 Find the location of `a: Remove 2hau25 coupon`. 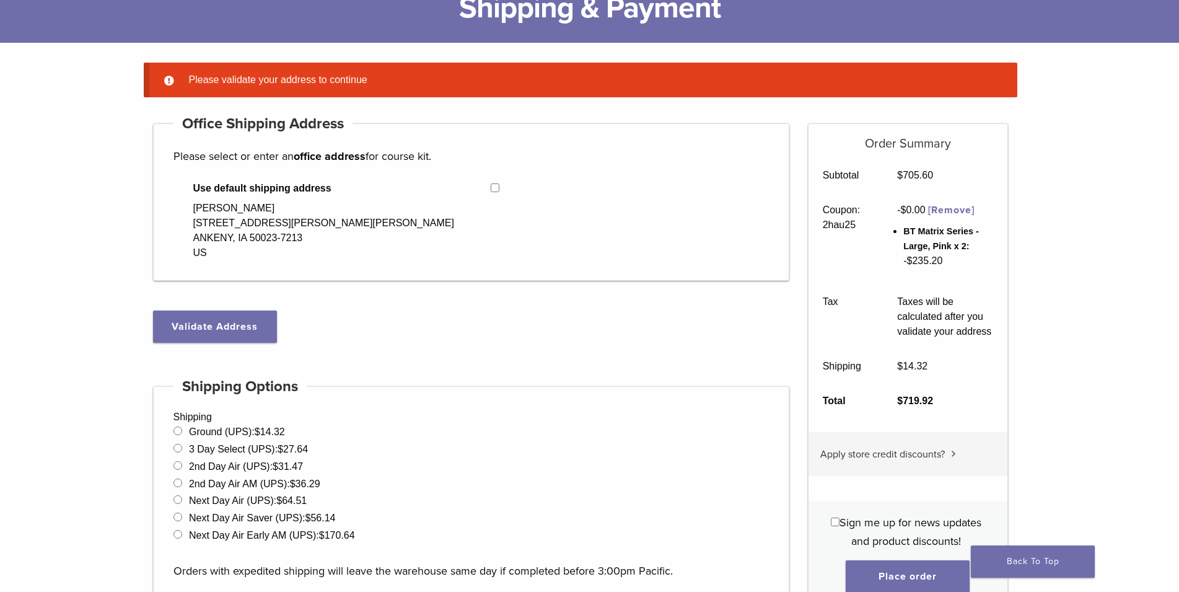

a: Remove 2hau25 coupon is located at coordinates (951, 210).